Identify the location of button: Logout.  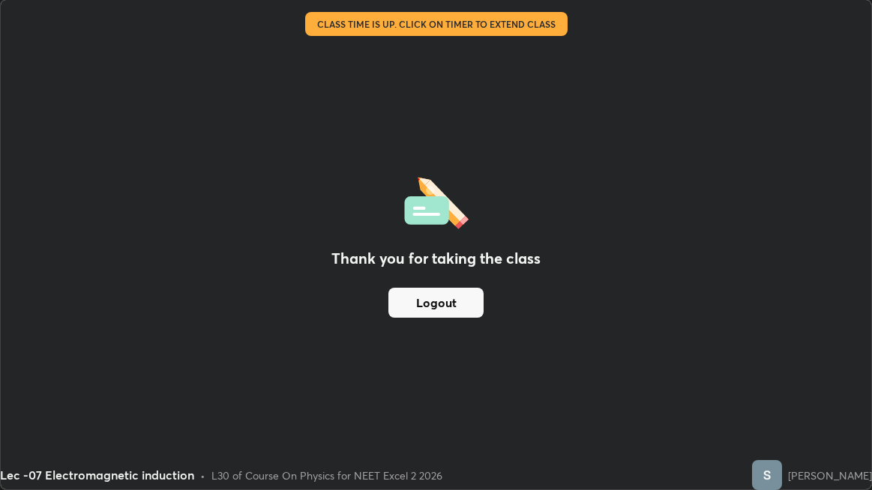
(436, 303).